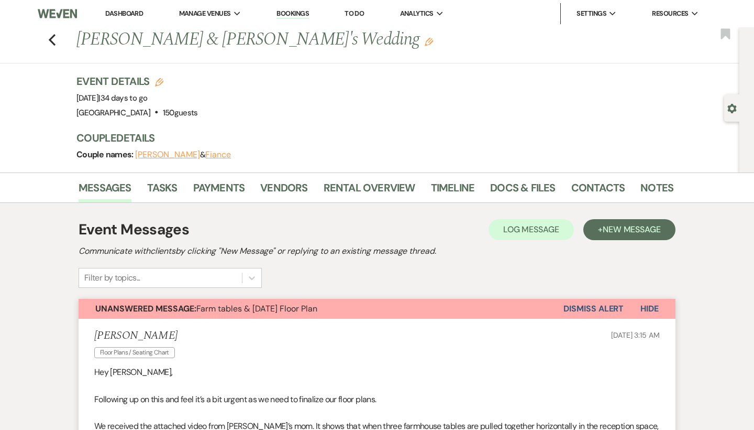 The image size is (754, 430). What do you see at coordinates (429, 41) in the screenshot?
I see `button: Edit` at bounding box center [429, 41].